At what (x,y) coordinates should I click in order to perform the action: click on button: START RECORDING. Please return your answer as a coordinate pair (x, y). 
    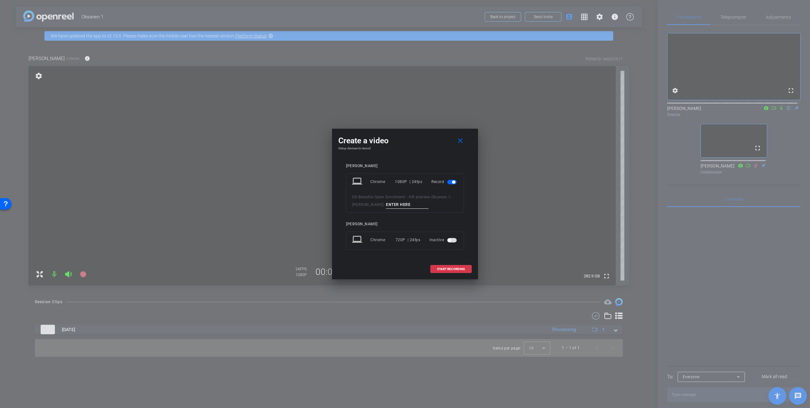
    Looking at the image, I should click on (451, 269).